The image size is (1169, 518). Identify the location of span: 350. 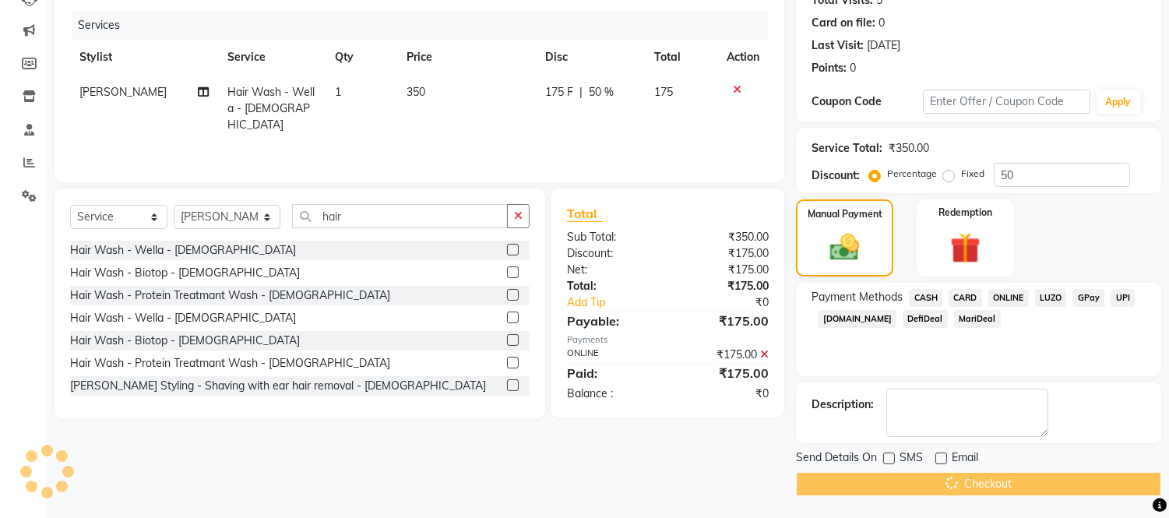
(416, 92).